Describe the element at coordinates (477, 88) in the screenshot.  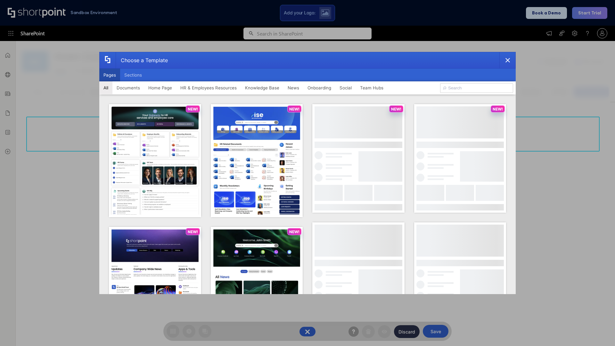
I see `input: Search` at that location.